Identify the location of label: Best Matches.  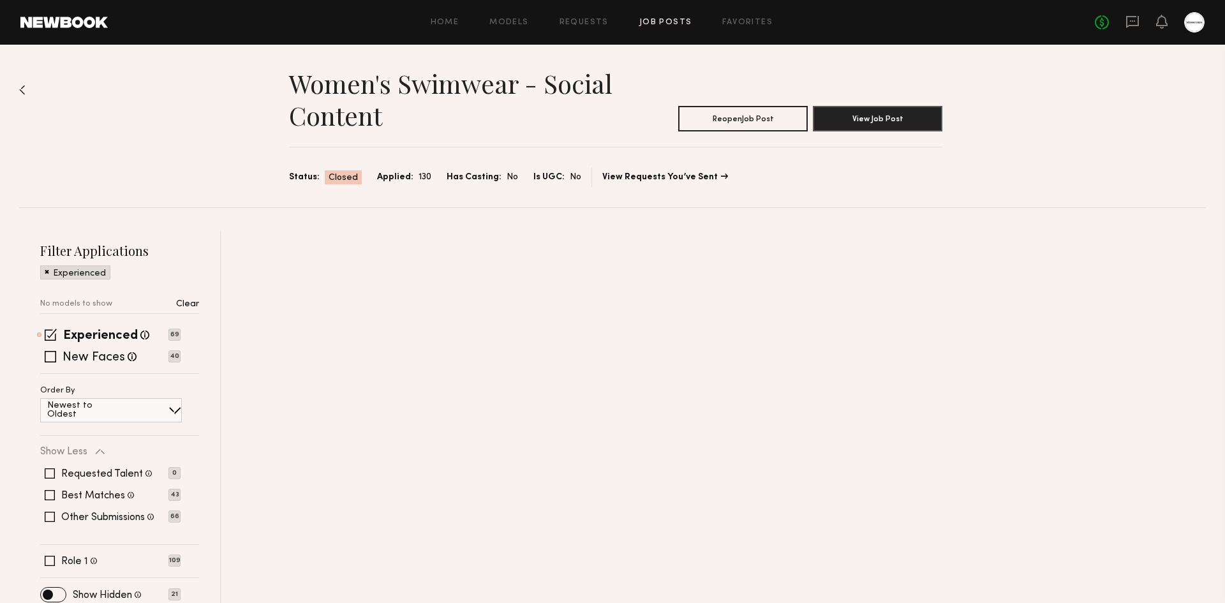
(93, 496).